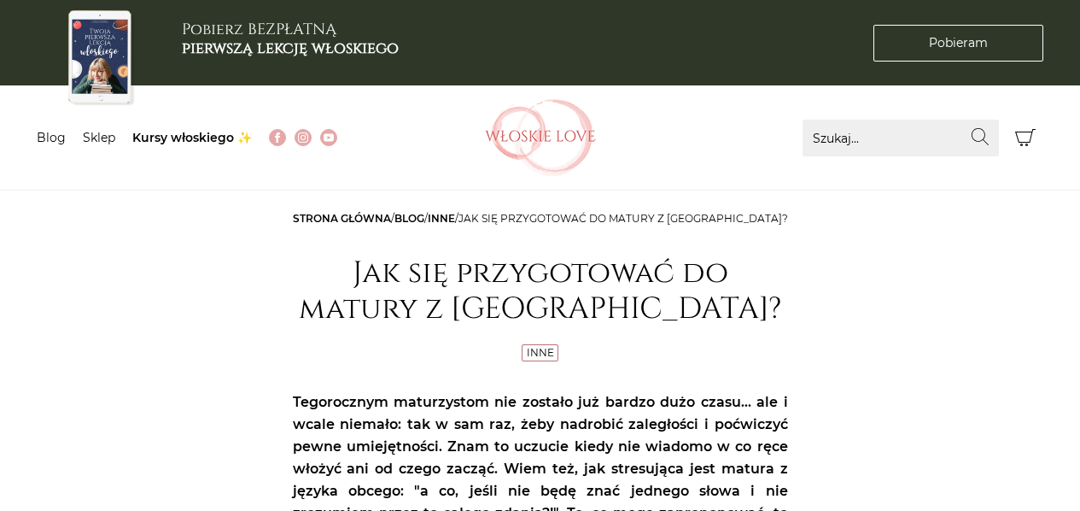 Image resolution: width=1080 pixels, height=511 pixels. What do you see at coordinates (290, 38) in the screenshot?
I see `h3: Pobierz BEZPŁATNĄ` at bounding box center [290, 38].